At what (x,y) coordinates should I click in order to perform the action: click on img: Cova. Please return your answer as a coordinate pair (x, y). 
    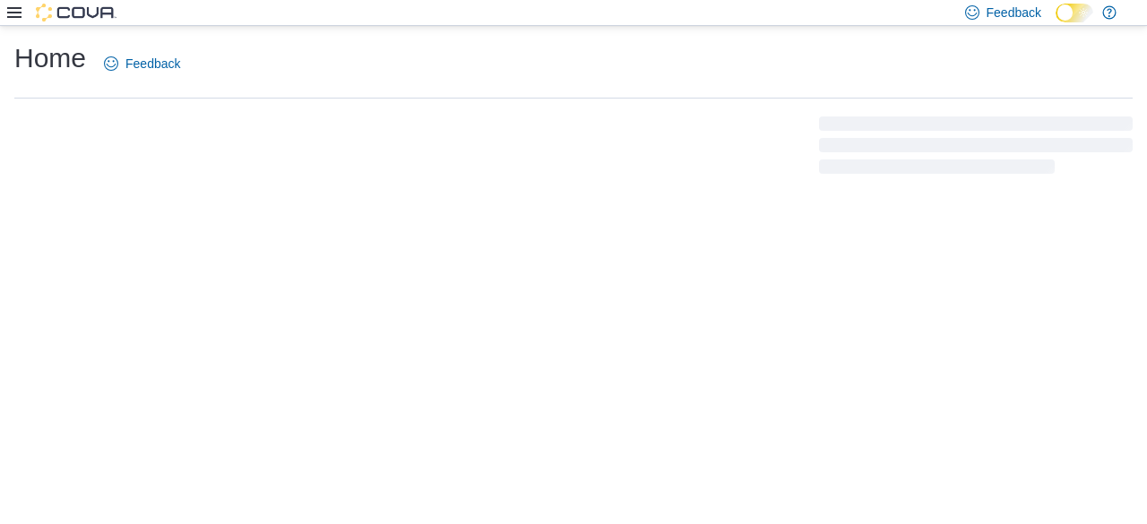
    Looking at the image, I should click on (76, 13).